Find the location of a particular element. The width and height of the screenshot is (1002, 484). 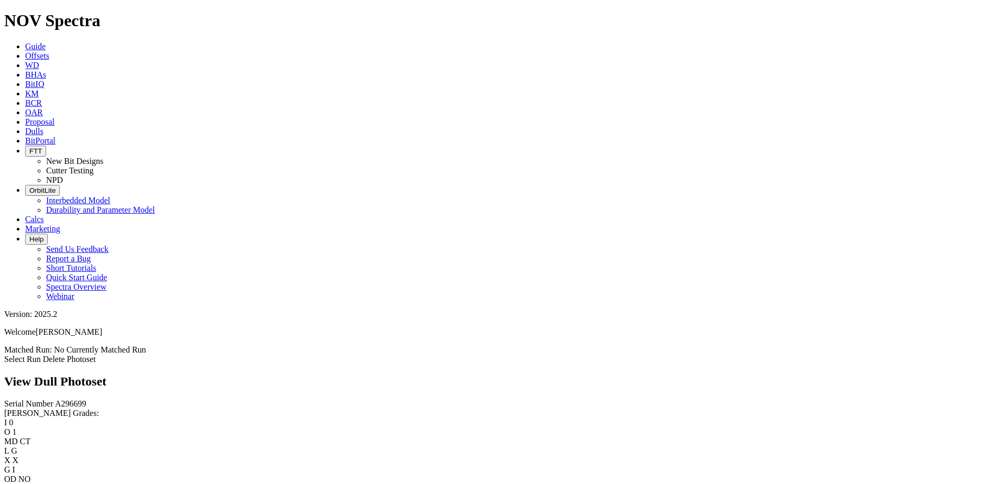

div: Version: 2025.2 is located at coordinates (501, 314).